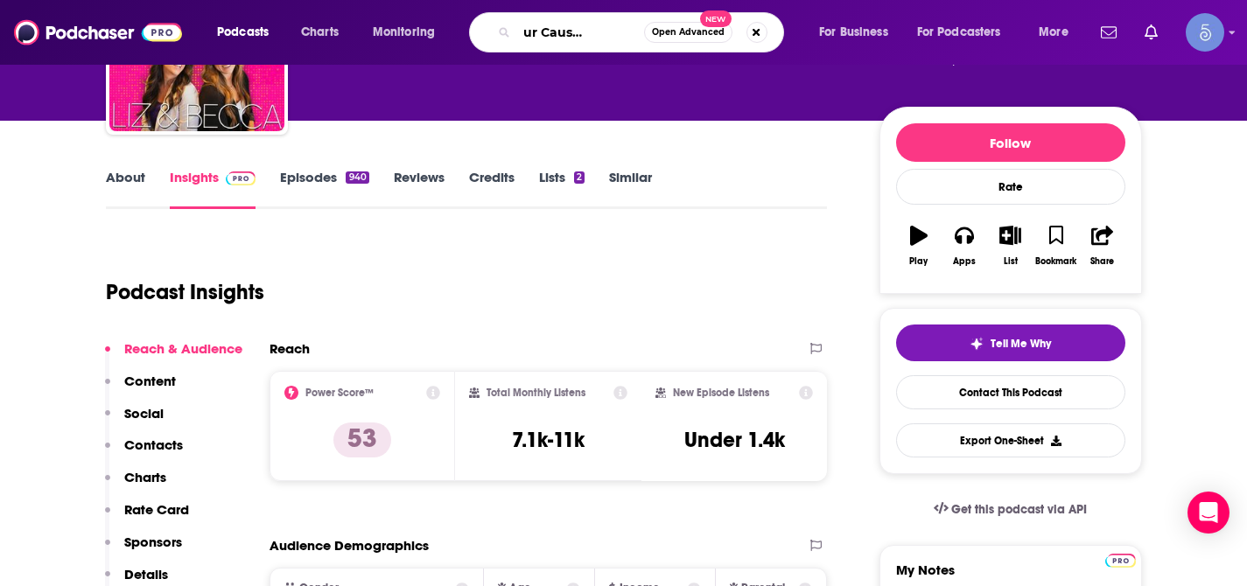  What do you see at coordinates (959, 32) in the screenshot?
I see `span: For Podcasters` at bounding box center [959, 32].